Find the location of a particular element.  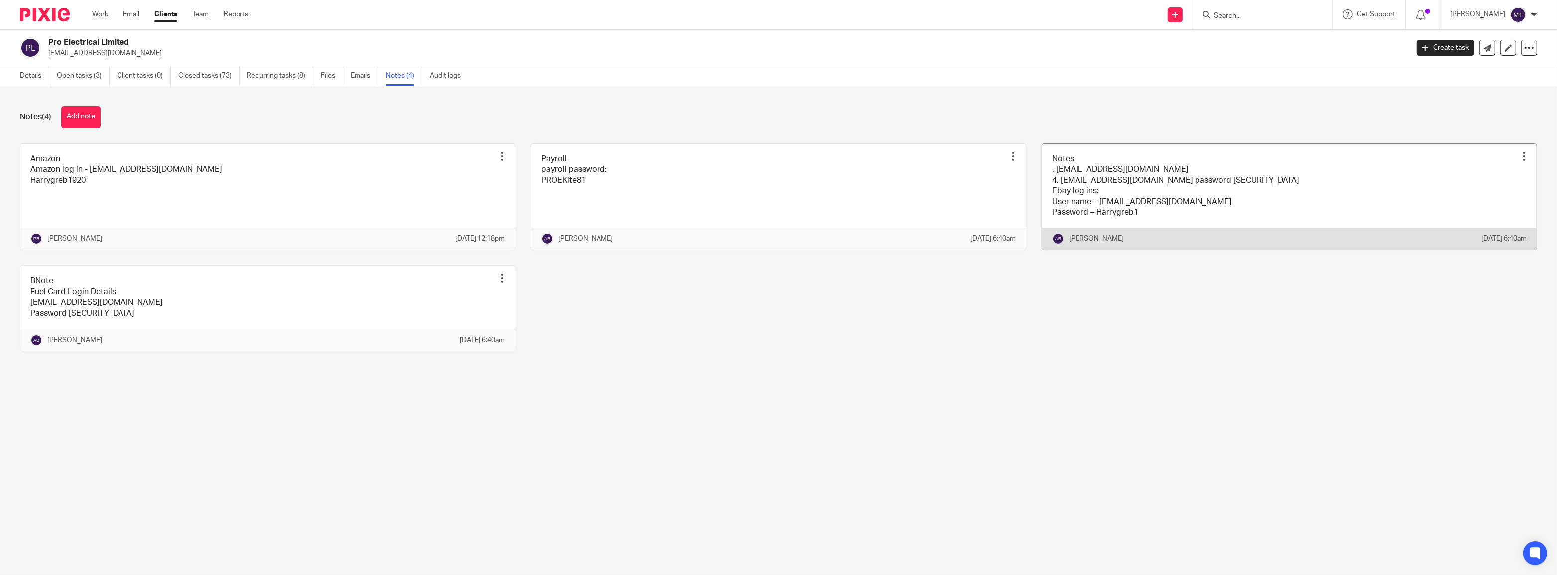

a: Work is located at coordinates (100, 14).